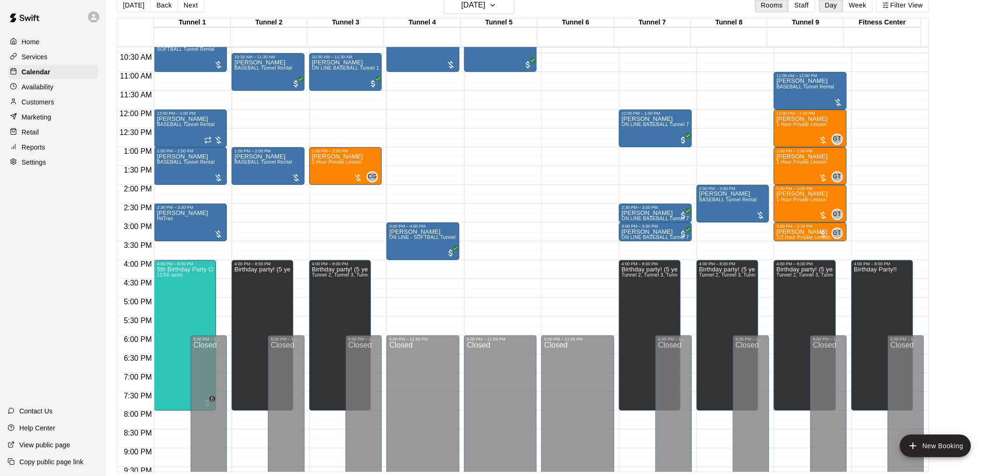 The height and width of the screenshot is (476, 996). Describe the element at coordinates (212, 399) in the screenshot. I see `span: 6` at that location.